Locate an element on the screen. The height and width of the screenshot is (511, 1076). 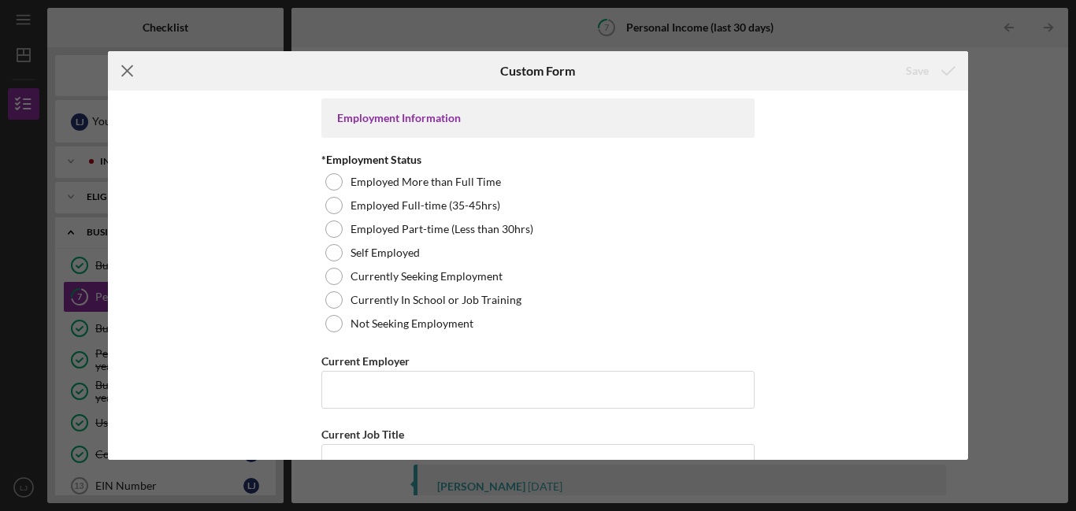
h6: Custom Form is located at coordinates (537, 71).